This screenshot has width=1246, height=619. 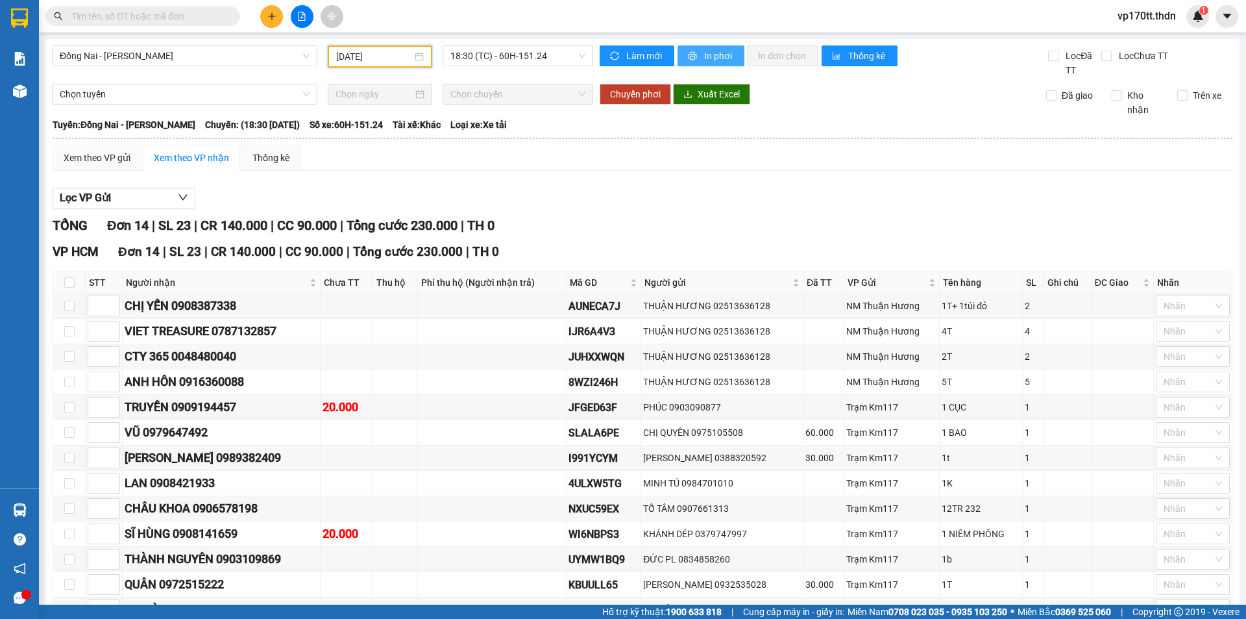 I want to click on button: downloadXuất Excel, so click(x=712, y=94).